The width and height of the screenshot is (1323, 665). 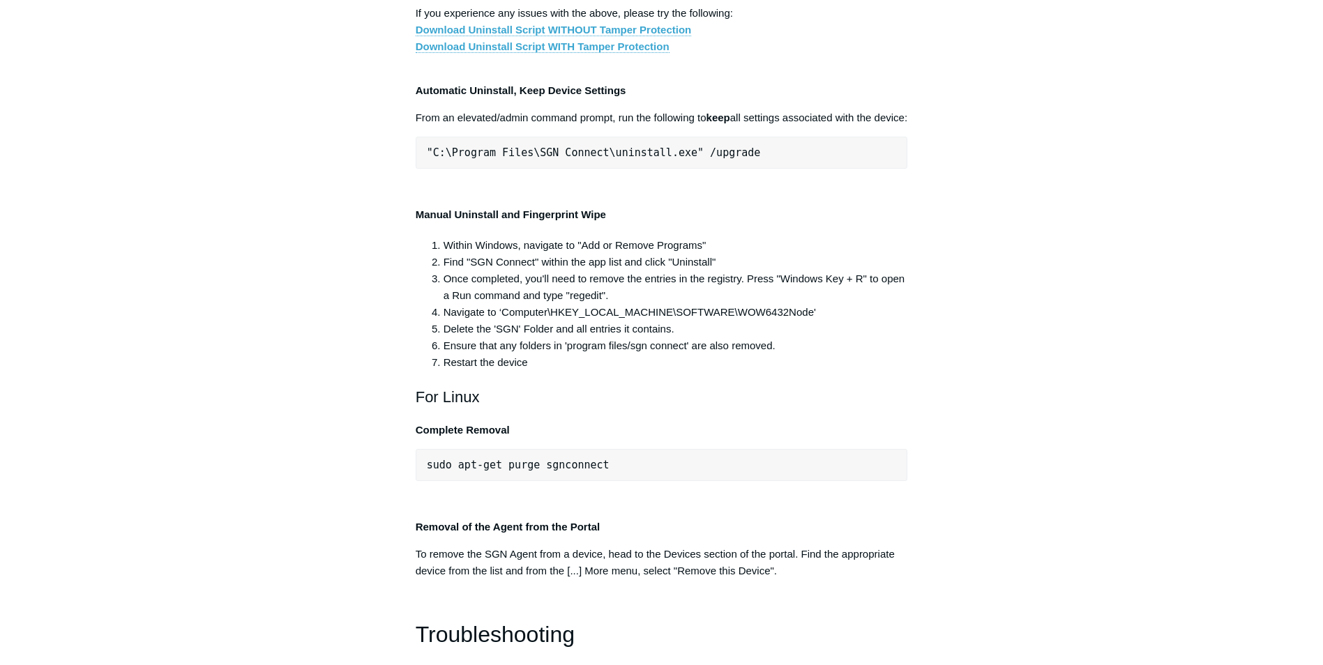 I want to click on strong: Removal of the Agent from the Portal, so click(x=508, y=527).